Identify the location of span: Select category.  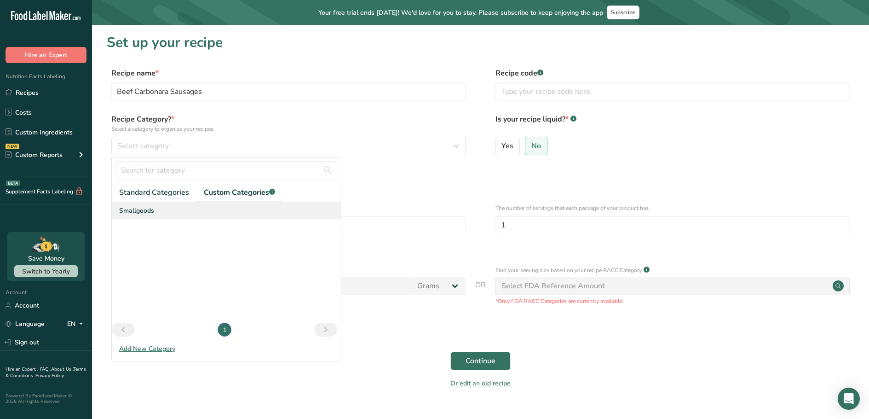
(143, 146).